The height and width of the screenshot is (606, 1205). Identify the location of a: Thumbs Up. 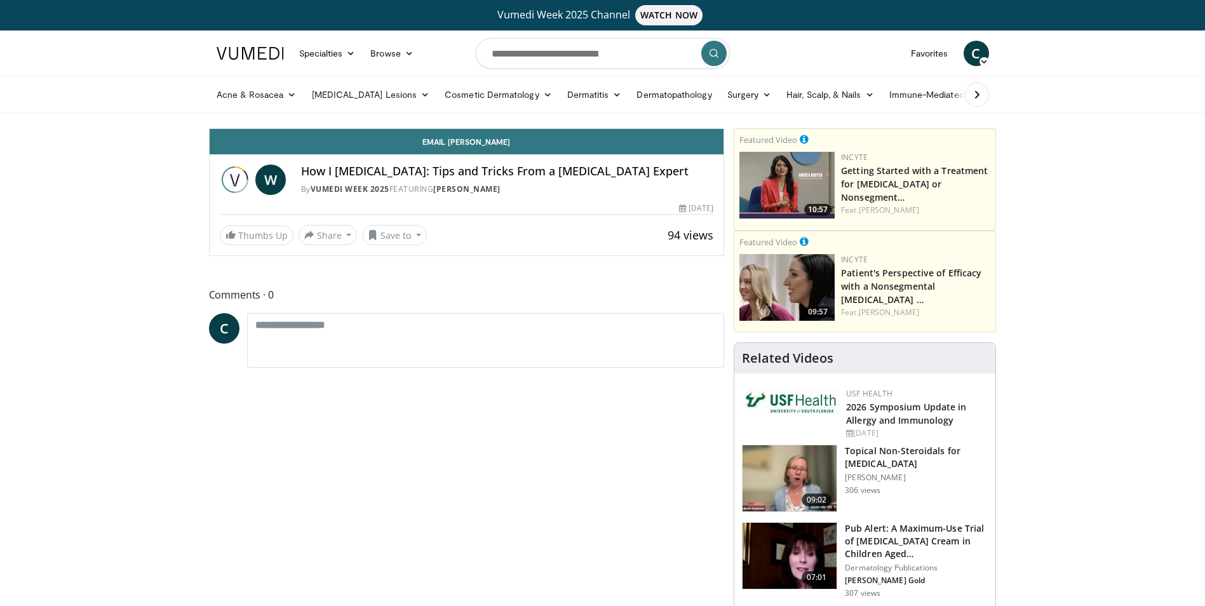
(257, 235).